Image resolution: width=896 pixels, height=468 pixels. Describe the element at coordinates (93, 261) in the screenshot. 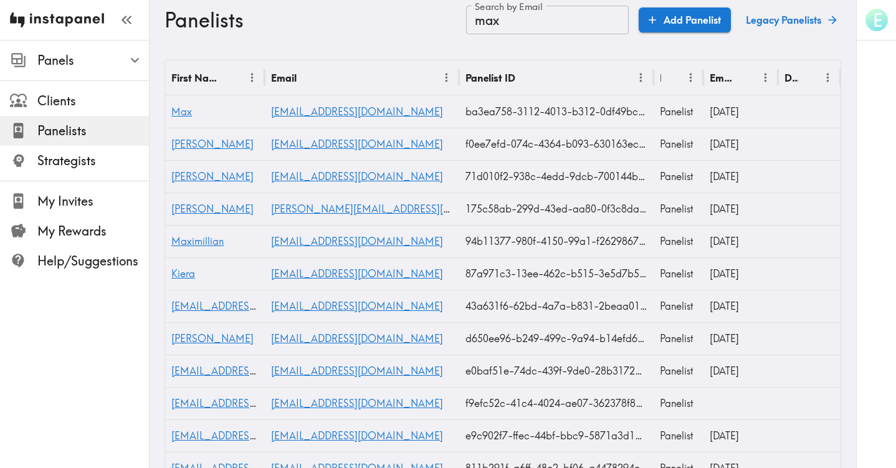

I see `span: Help/Suggestions` at that location.